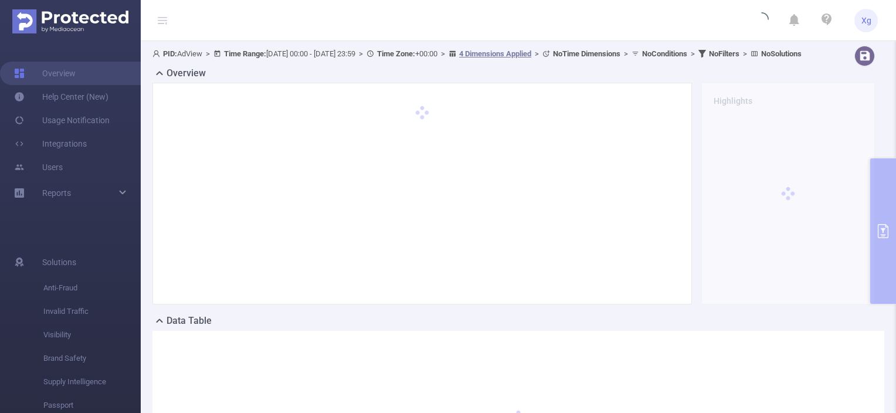  What do you see at coordinates (245, 53) in the screenshot?
I see `b: Time Range:` at bounding box center [245, 53].